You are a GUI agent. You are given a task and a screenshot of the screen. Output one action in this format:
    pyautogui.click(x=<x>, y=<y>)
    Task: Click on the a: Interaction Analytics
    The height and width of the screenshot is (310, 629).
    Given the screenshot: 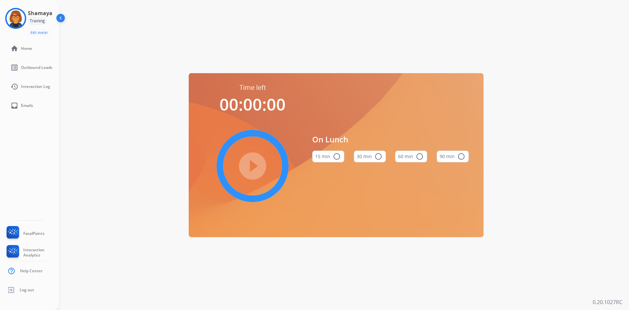 What is the action you would take?
    pyautogui.click(x=32, y=252)
    